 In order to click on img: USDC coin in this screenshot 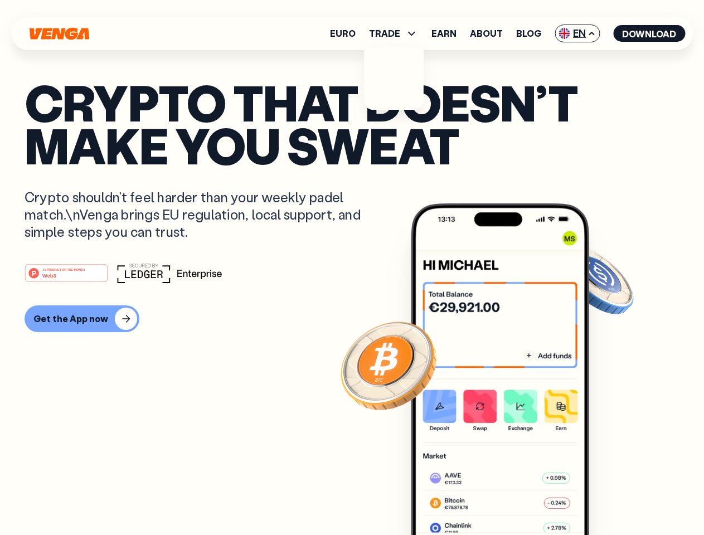, I will do `click(596, 280)`.